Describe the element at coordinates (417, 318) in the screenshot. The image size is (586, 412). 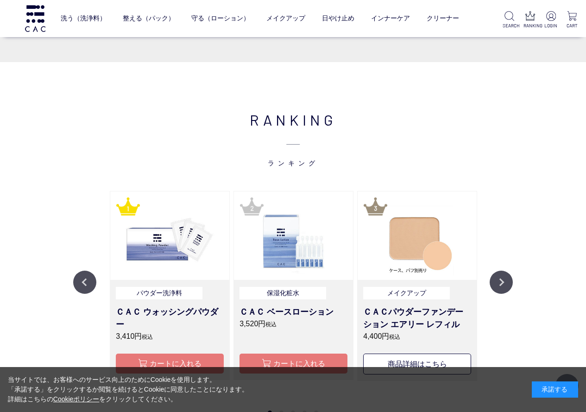
I see `h3: ＣＡＣパウダーファンデーション エアリー レフィル` at that location.